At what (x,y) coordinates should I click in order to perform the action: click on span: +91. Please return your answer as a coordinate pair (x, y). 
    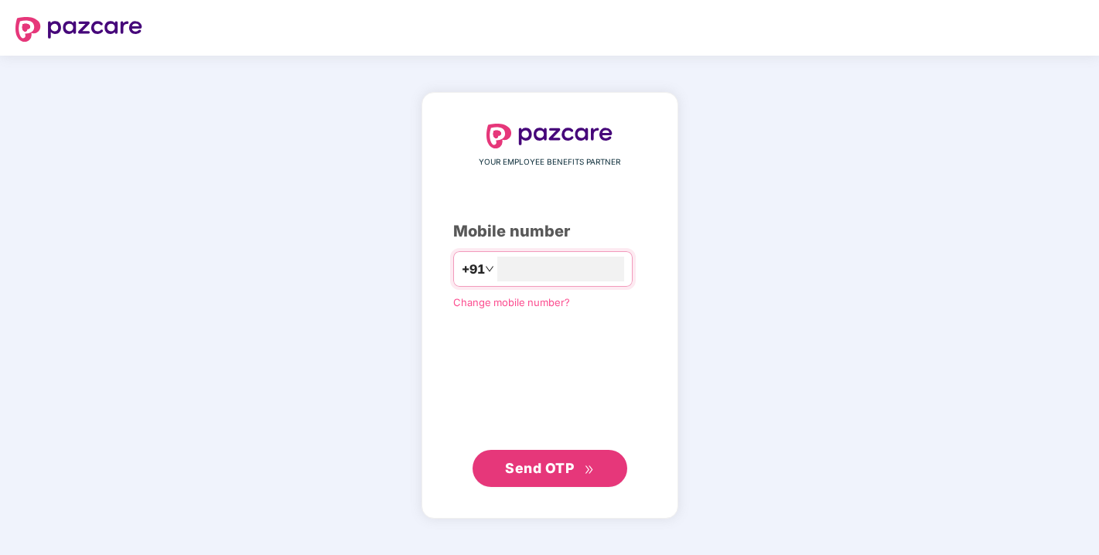
    Looking at the image, I should click on (473, 269).